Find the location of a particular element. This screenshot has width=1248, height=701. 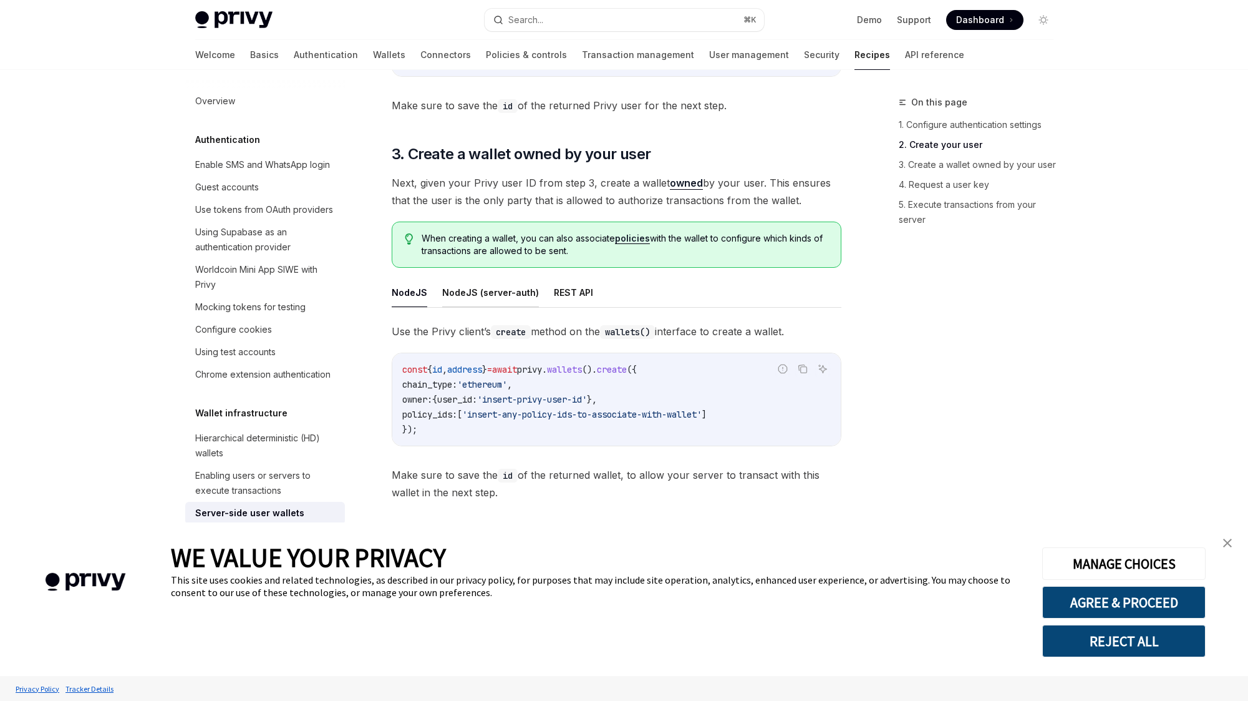

code: wallets() is located at coordinates (628, 332).